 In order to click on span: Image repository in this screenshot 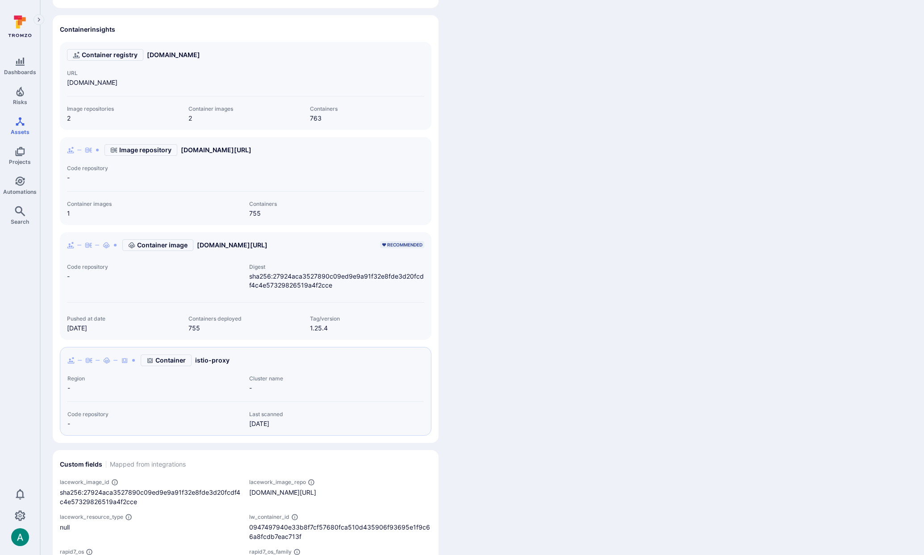, I will do `click(145, 150)`.